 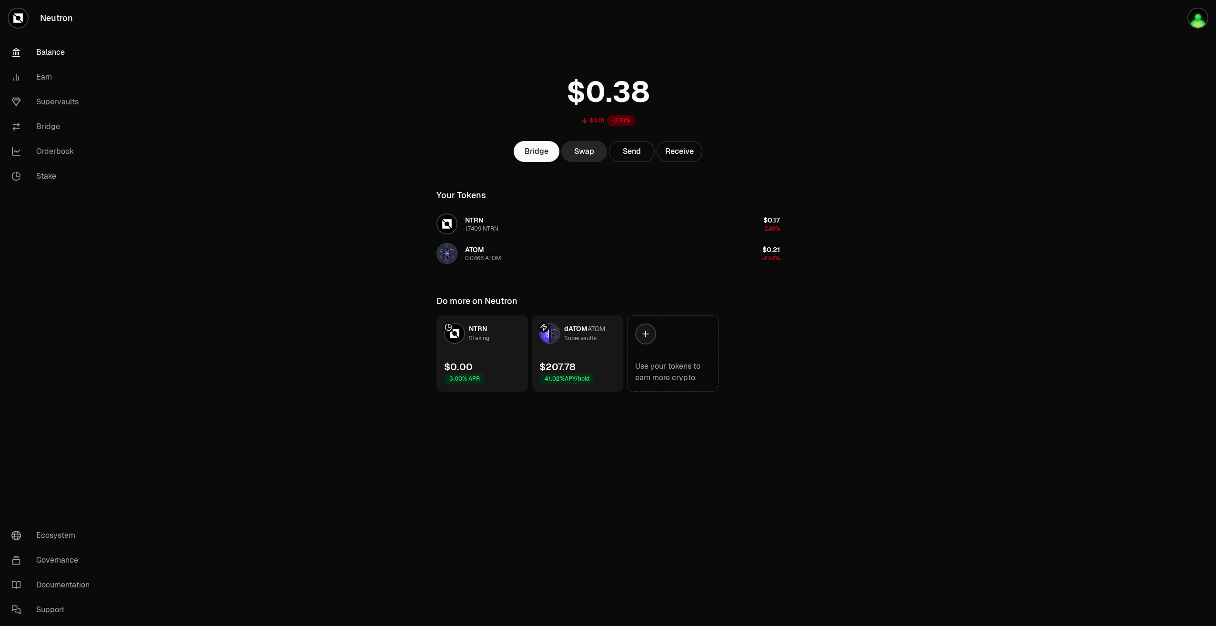 What do you see at coordinates (53, 560) in the screenshot?
I see `a: Governance` at bounding box center [53, 560].